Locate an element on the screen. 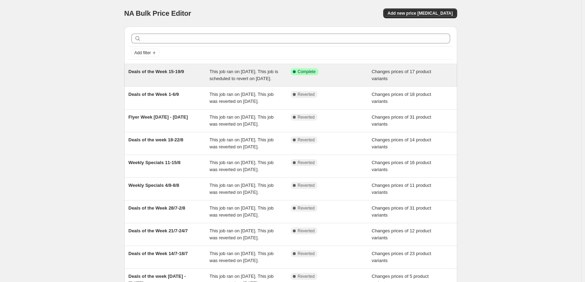 The width and height of the screenshot is (585, 282). span: Changes prices of 11 product variants is located at coordinates (402, 189).